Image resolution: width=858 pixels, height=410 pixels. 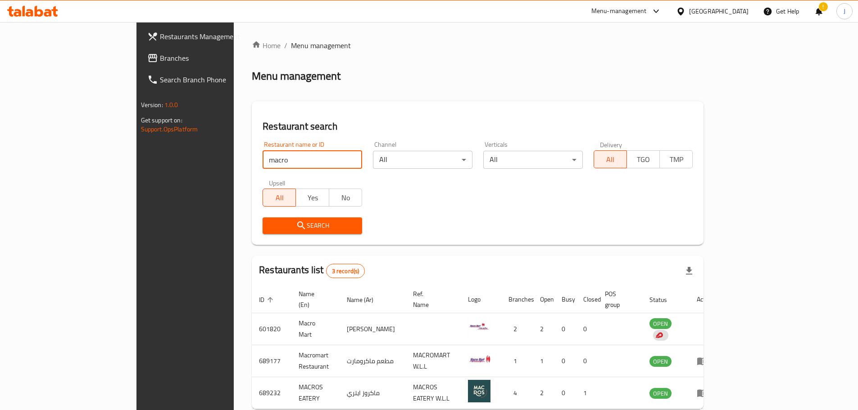 I want to click on span: TGO, so click(x=643, y=159).